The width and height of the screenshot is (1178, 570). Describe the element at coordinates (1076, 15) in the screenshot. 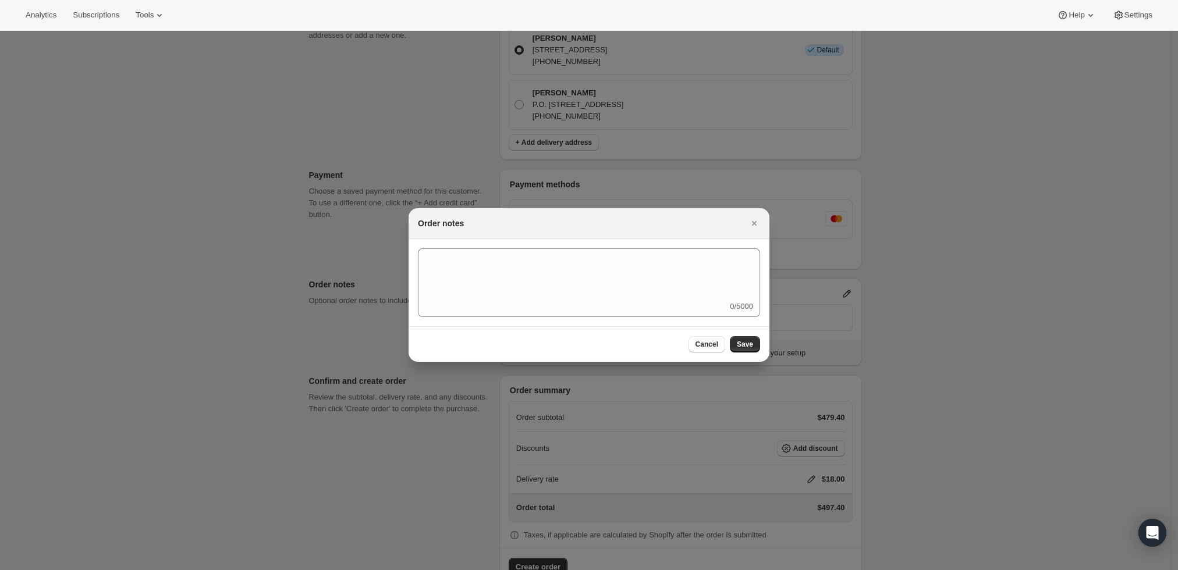

I see `span: Help` at that location.